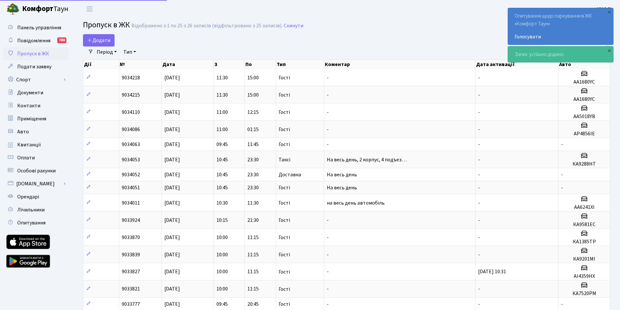 Image resolution: width=620 pixels, height=310 pixels. Describe the element at coordinates (584, 99) in the screenshot. I see `h5: АА1680YC` at that location.